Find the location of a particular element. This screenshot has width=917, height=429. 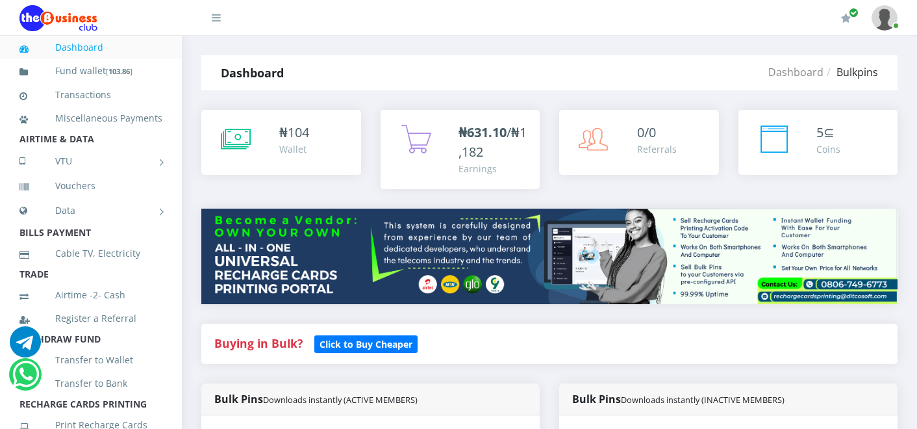

b: ₦631.10 is located at coordinates (482, 132).